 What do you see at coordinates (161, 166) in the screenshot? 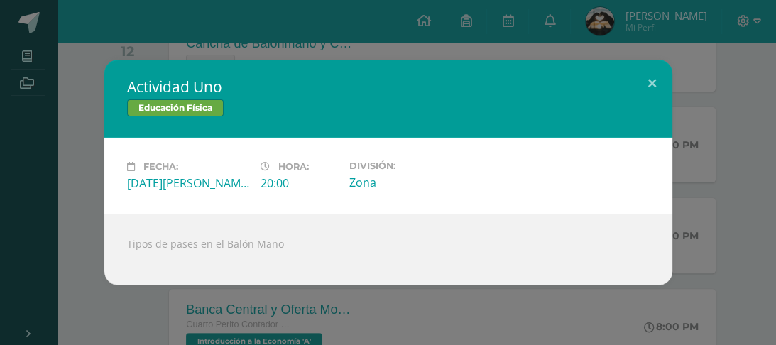
I see `span: Fecha:` at bounding box center [161, 166].